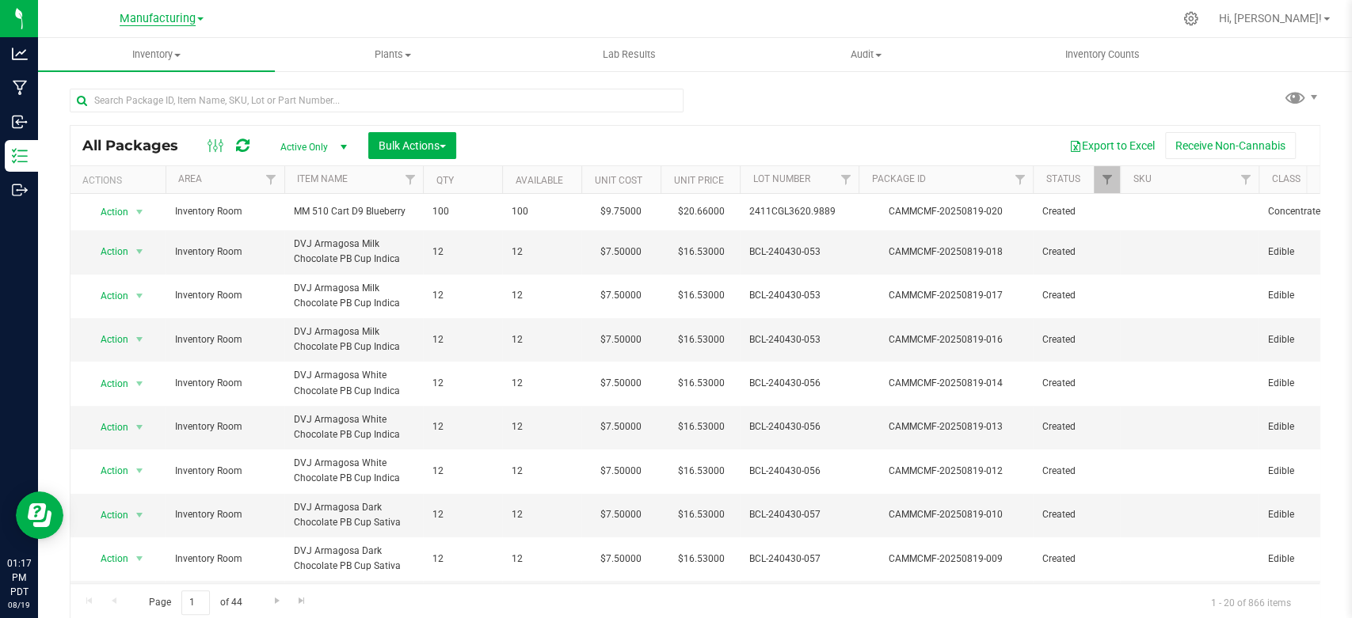 Image resolution: width=1352 pixels, height=618 pixels. I want to click on div: CAMMCMF-20250819-010, so click(946, 515).